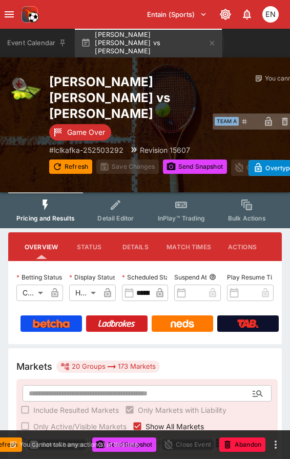 This screenshot has height=459, width=290. Describe the element at coordinates (175, 426) in the screenshot. I see `span: Show All Markets` at that location.